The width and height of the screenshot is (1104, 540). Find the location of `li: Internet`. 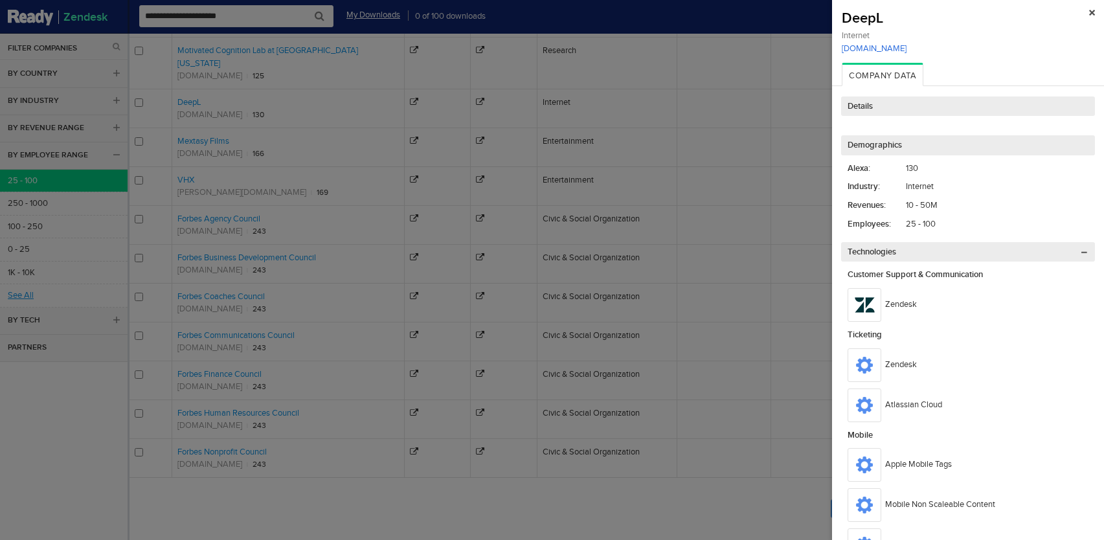

li: Internet is located at coordinates (990, 187).